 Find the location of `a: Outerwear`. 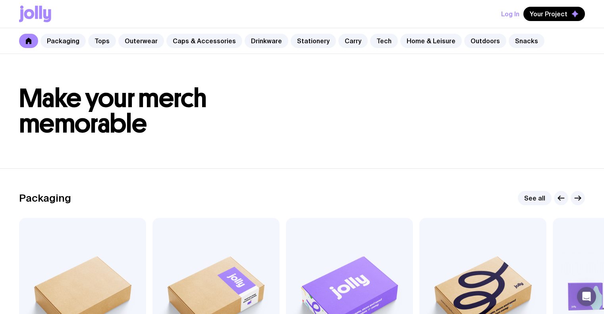

a: Outerwear is located at coordinates (141, 41).